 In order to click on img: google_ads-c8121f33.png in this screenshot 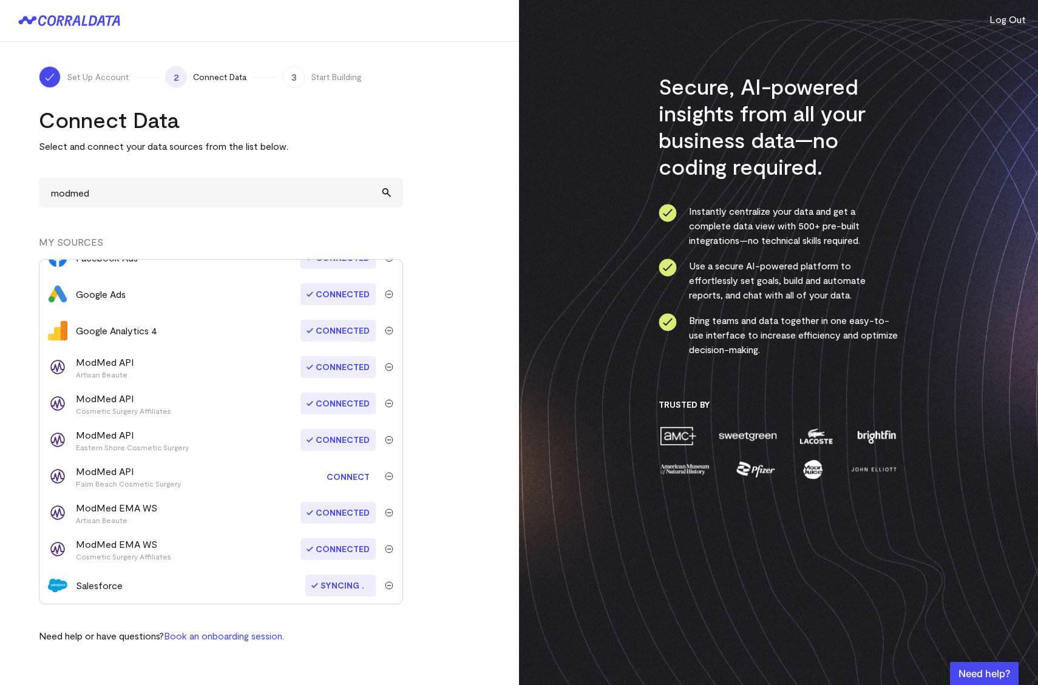, I will do `click(58, 294)`.